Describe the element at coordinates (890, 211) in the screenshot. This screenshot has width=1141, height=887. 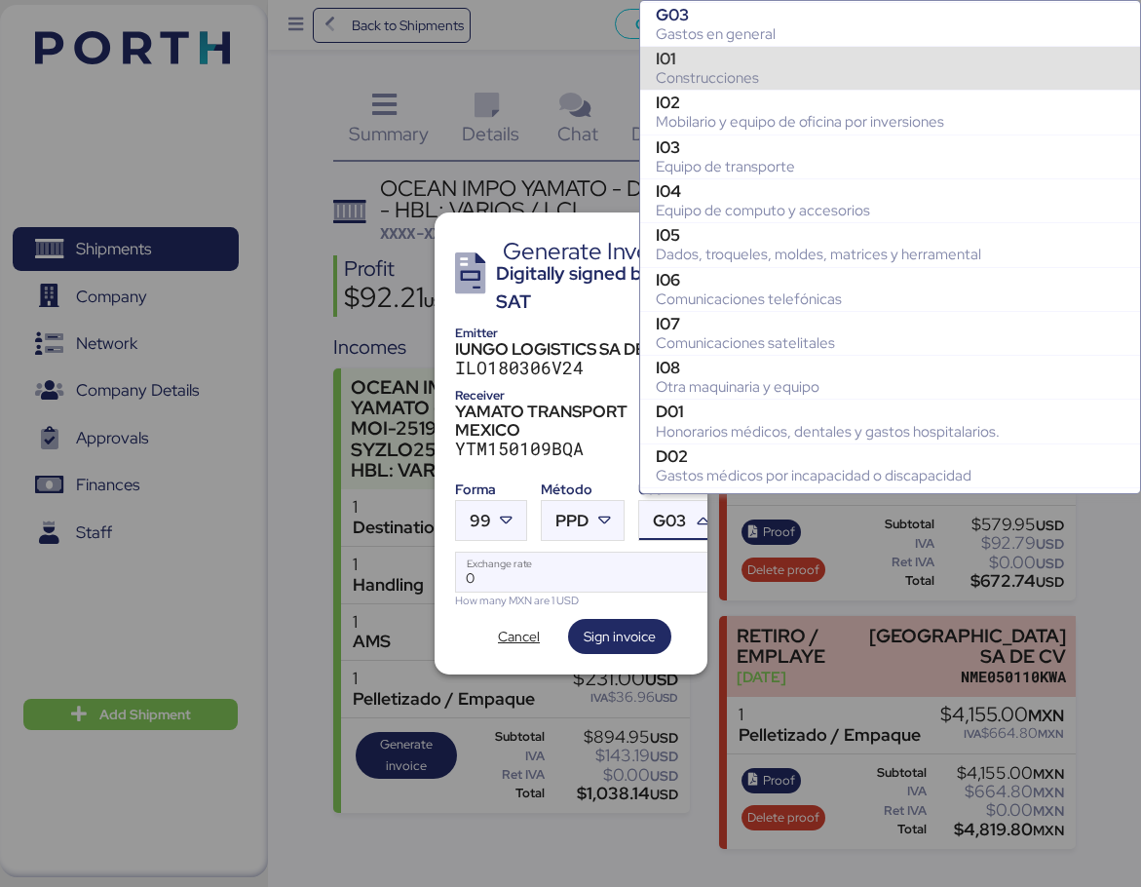
I see `div: Equipo de computo y accesorios` at that location.